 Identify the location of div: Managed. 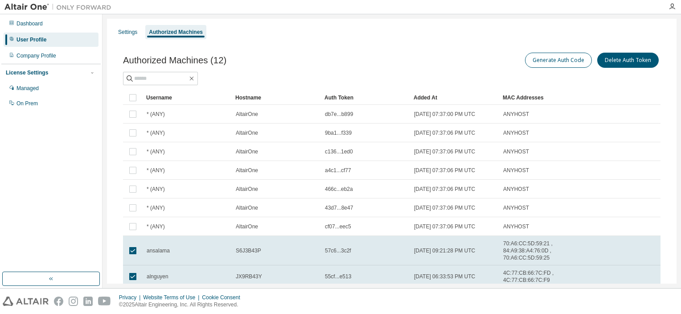
(28, 88).